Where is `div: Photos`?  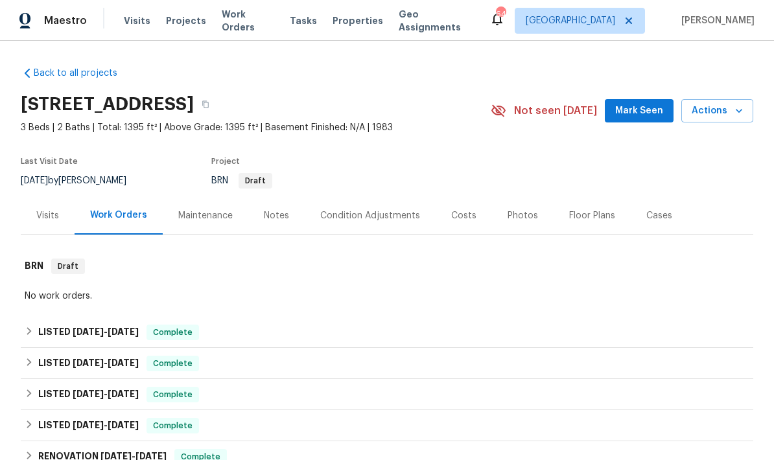
div: Photos is located at coordinates (522, 216).